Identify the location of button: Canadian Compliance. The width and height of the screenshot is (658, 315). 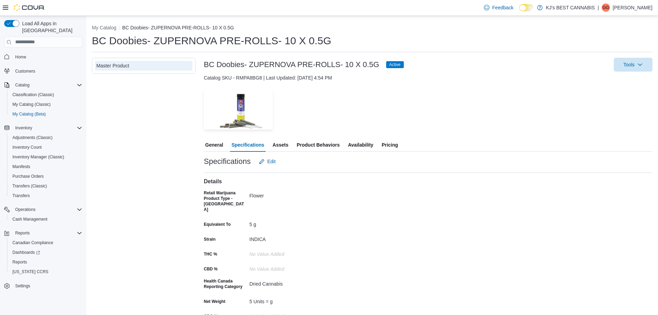
(46, 242).